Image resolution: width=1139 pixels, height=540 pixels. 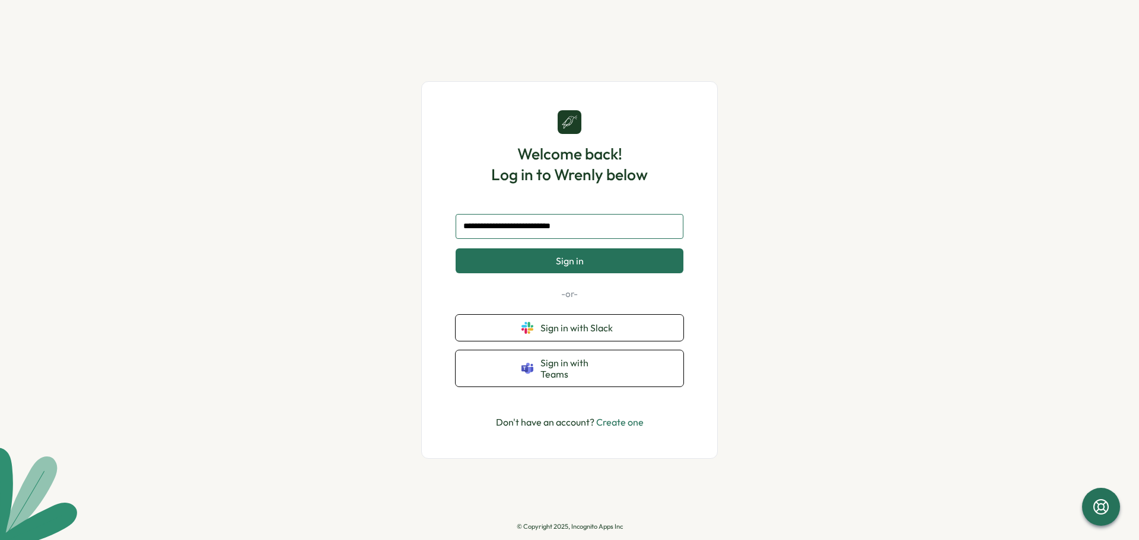 I want to click on button: Sign in, so click(x=569, y=261).